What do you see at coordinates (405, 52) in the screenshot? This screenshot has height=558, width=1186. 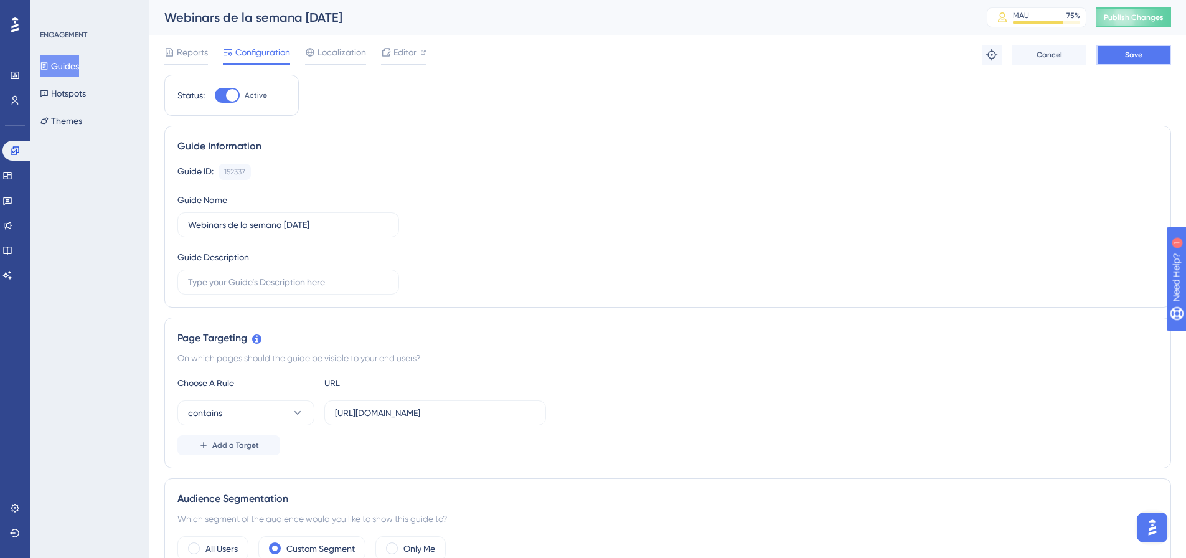 I see `span: Editor` at bounding box center [405, 52].